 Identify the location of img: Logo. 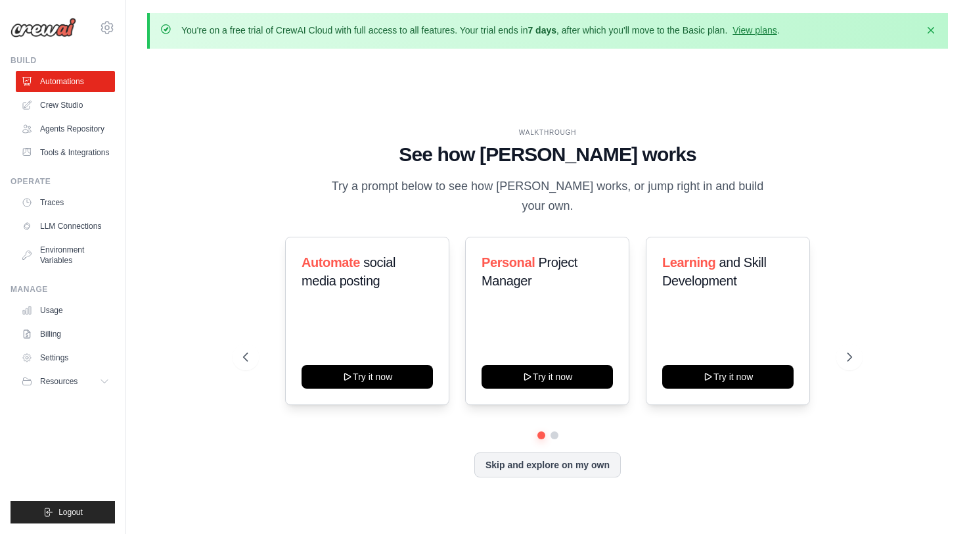
(43, 28).